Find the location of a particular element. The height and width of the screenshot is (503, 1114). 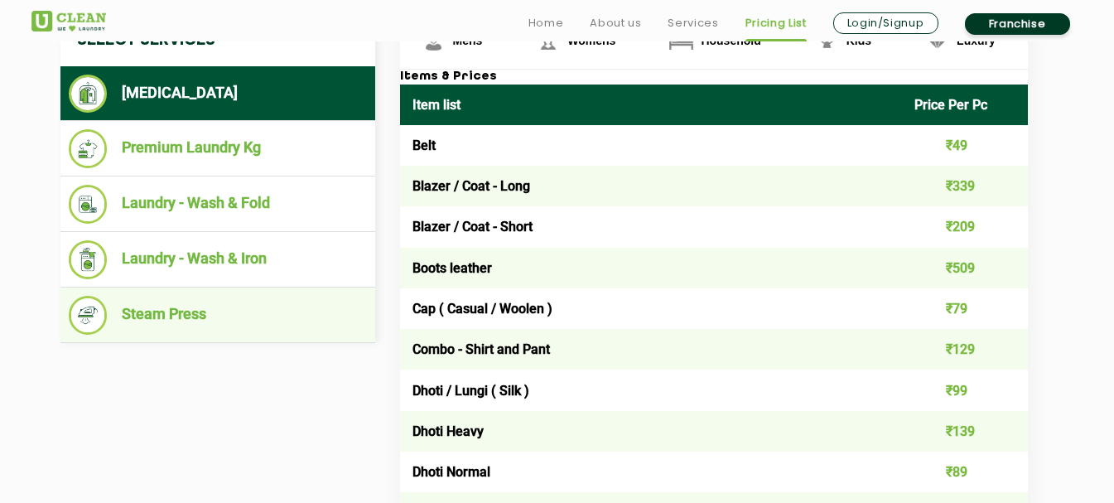

li: Premium Laundry Kg is located at coordinates (218, 148).